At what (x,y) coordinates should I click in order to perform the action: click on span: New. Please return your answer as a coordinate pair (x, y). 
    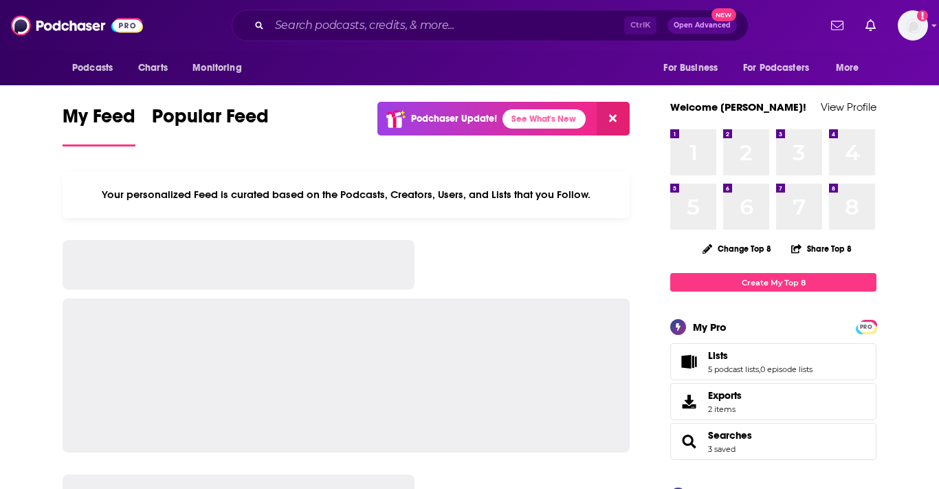
    Looking at the image, I should click on (724, 14).